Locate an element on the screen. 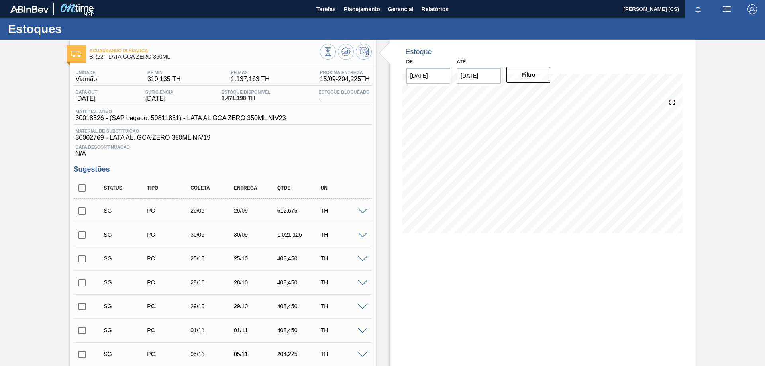 This screenshot has height=366, width=765. button: Notificações is located at coordinates (699, 9).